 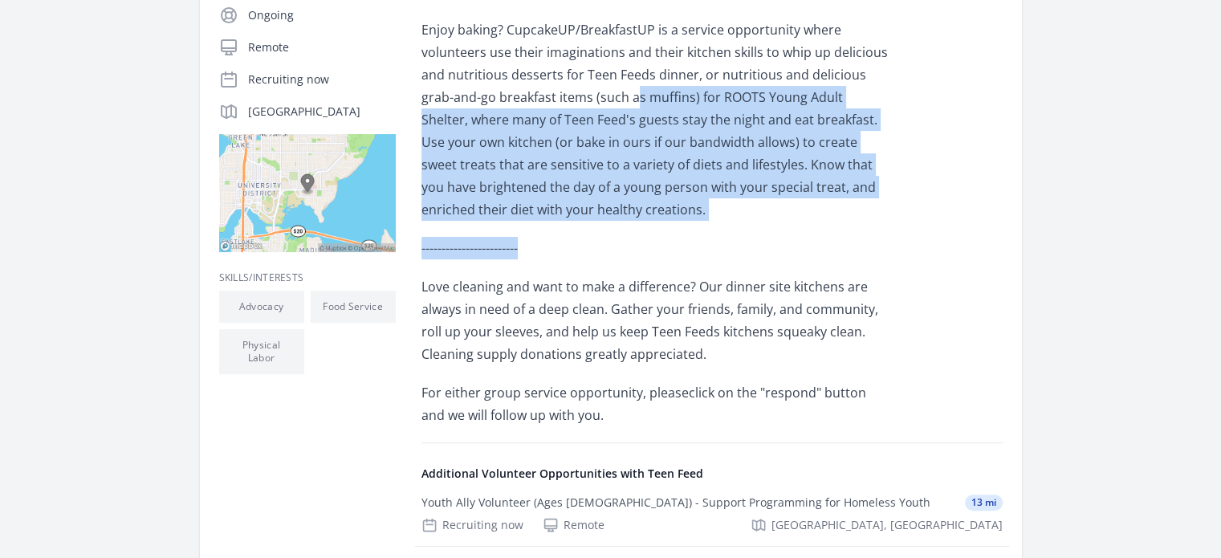 I want to click on p: Remote, so click(x=322, y=47).